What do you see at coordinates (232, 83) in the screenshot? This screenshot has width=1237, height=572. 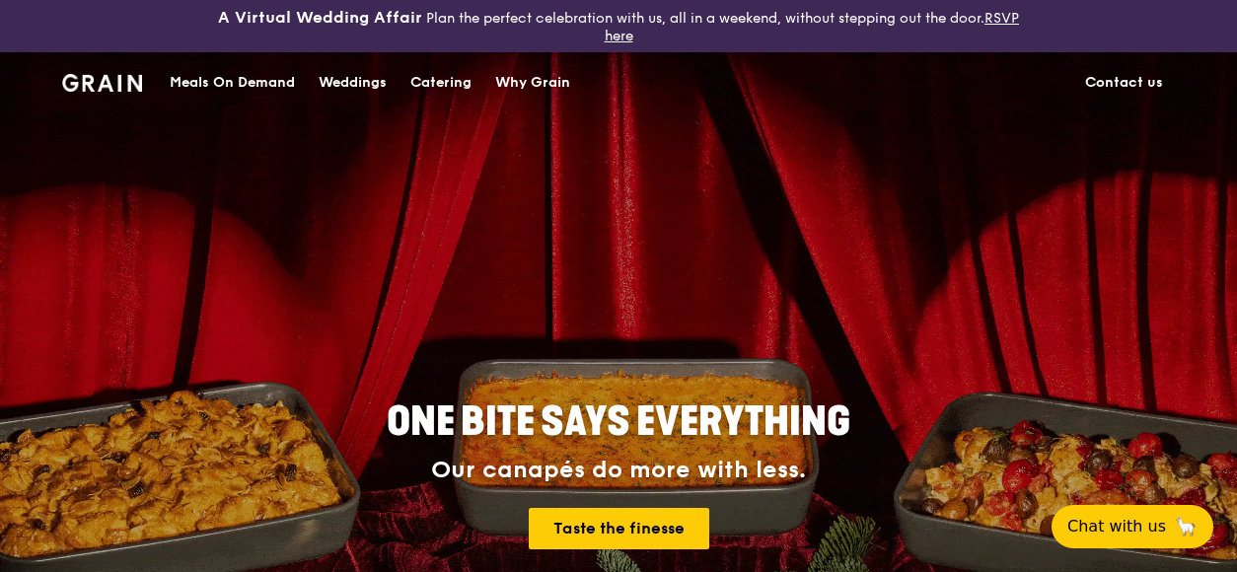 I see `div: Meals On Demand` at bounding box center [232, 83].